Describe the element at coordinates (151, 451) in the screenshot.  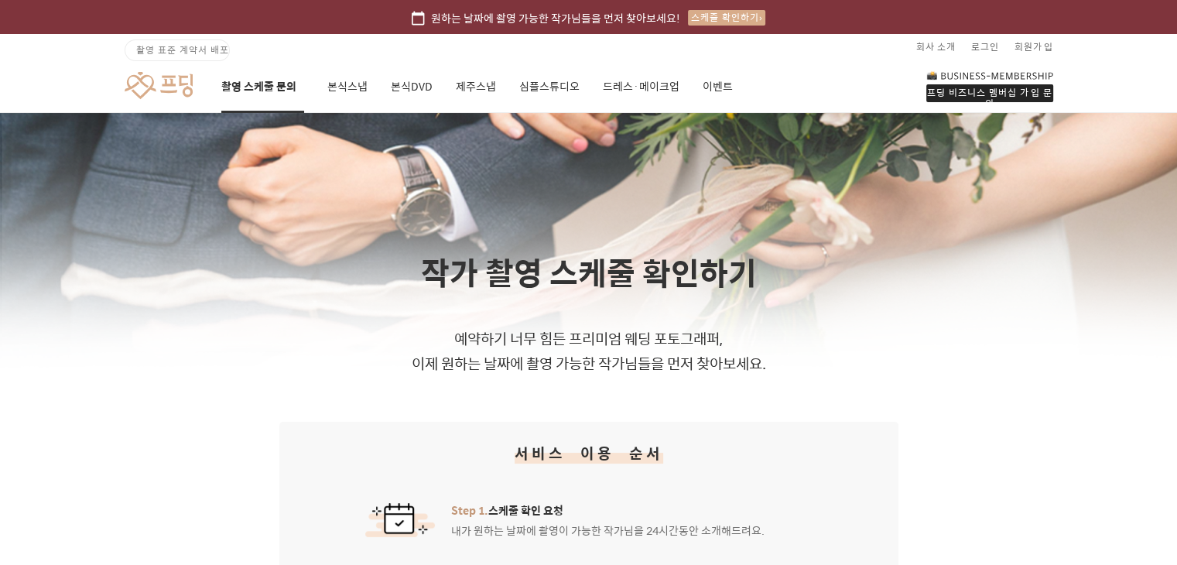
I see `a: 대화` at that location.